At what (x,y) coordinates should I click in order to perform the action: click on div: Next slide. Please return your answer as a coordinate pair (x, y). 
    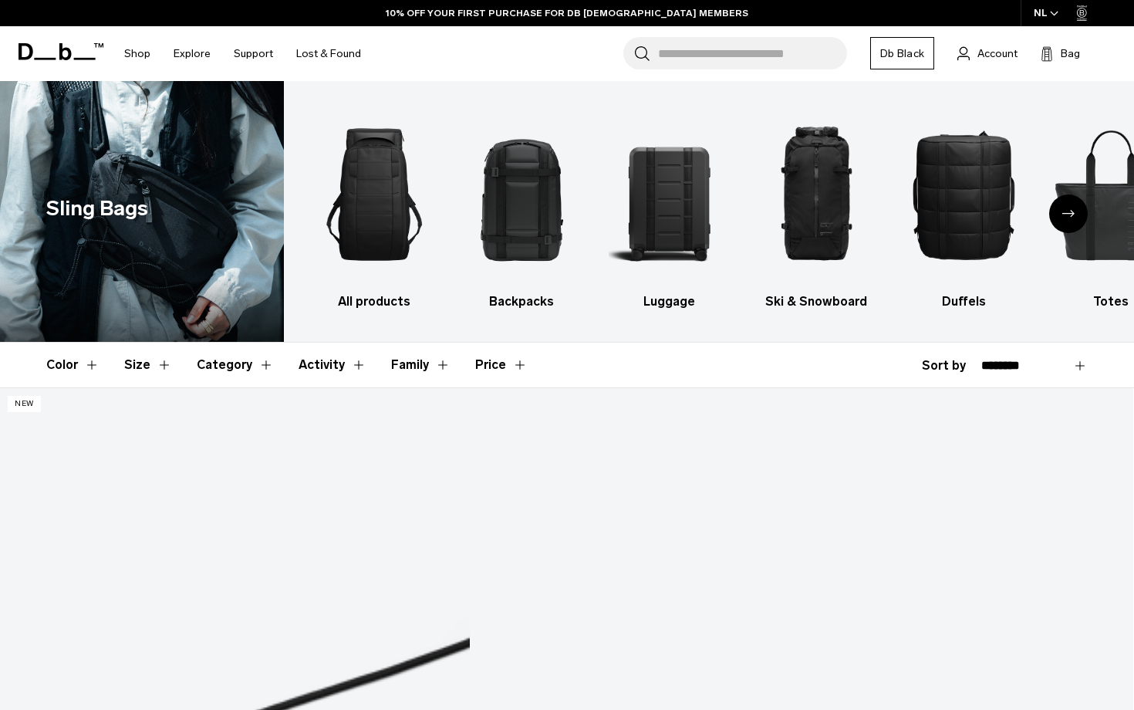
    Looking at the image, I should click on (1068, 214).